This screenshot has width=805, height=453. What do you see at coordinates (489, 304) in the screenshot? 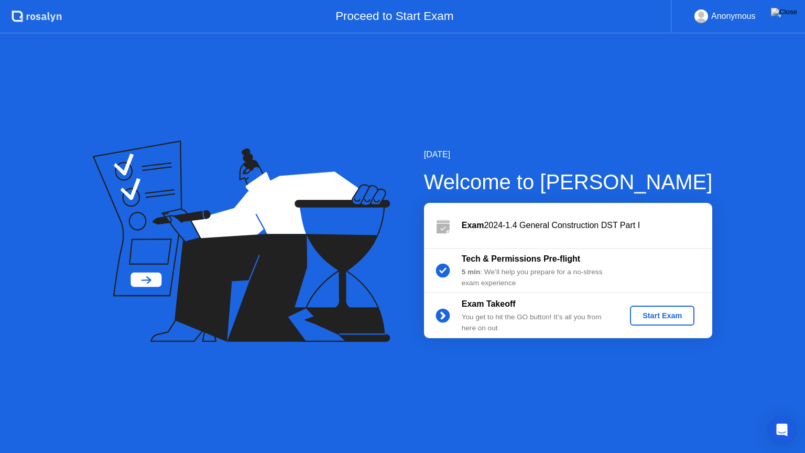
I see `b: Exam Takeoff` at bounding box center [489, 304].